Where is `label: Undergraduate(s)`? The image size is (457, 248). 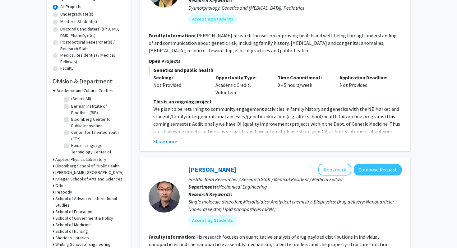
label: Undergraduate(s) is located at coordinates (77, 14).